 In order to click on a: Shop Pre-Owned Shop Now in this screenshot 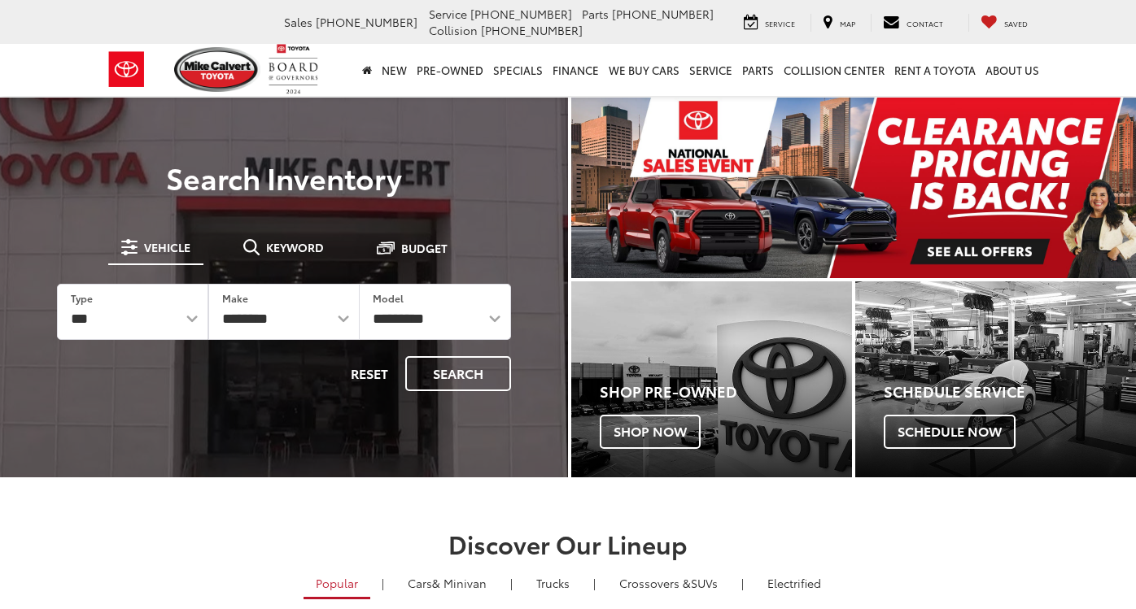, I will do `click(711, 380)`.